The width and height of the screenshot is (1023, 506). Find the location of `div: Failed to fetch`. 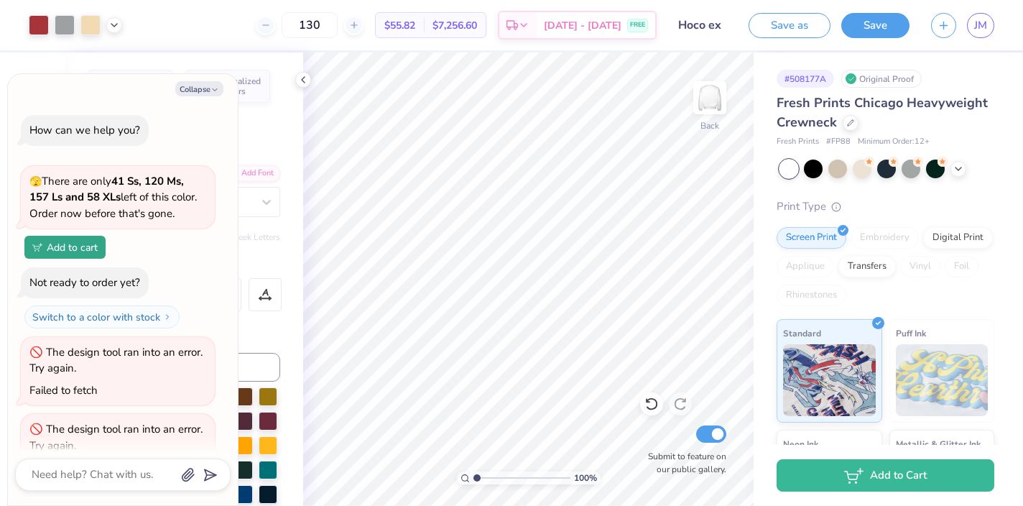

div: Failed to fetch is located at coordinates (63, 390).